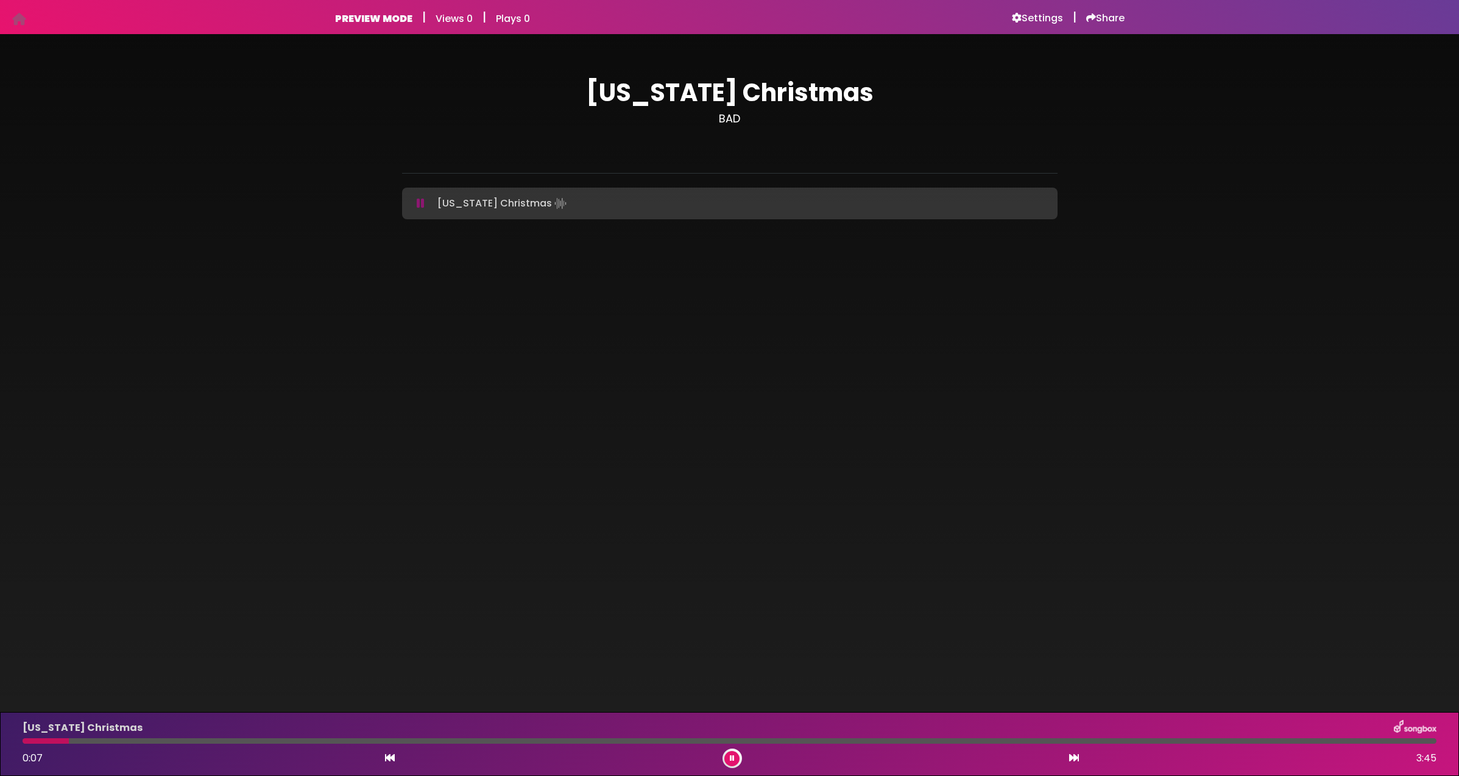 This screenshot has height=776, width=1459. I want to click on a: Settings, so click(1037, 18).